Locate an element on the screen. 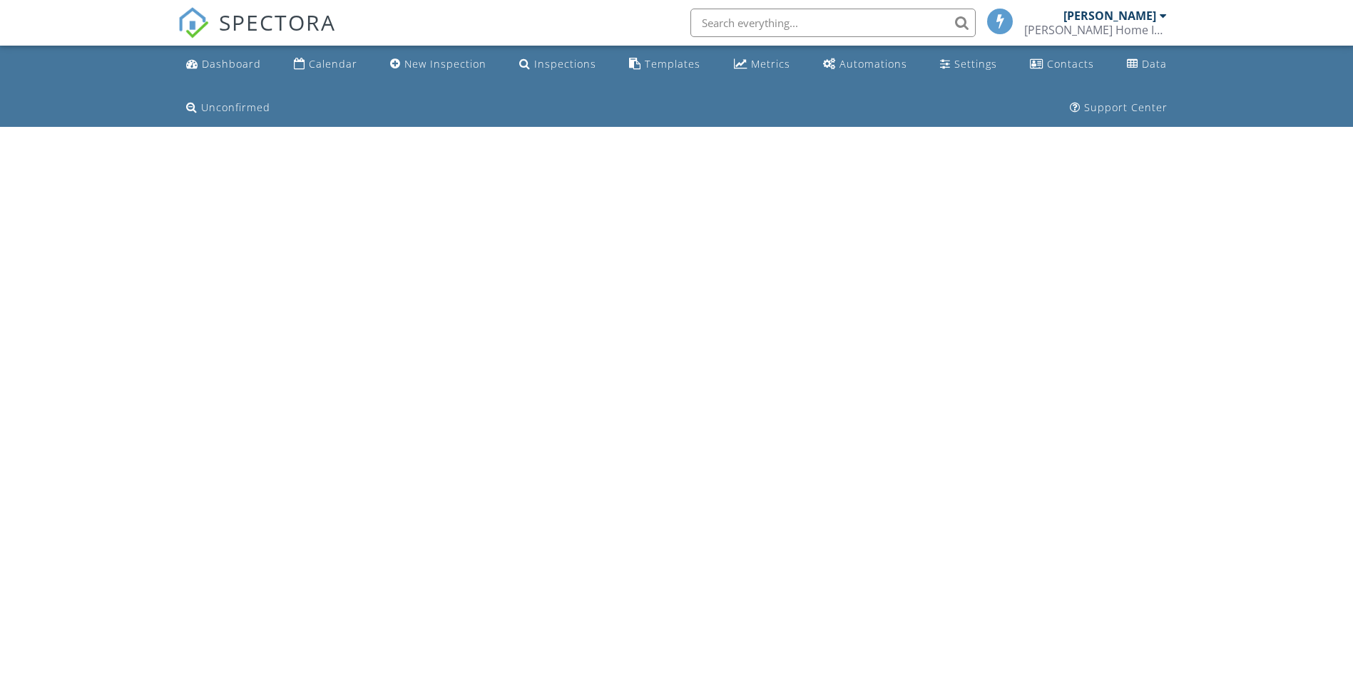 This screenshot has width=1353, height=680. div: Frisbie Home Inspection is located at coordinates (1095, 30).